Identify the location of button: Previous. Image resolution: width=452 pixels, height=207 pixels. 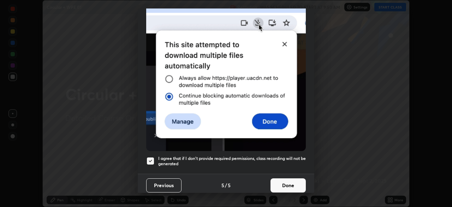
(164, 185).